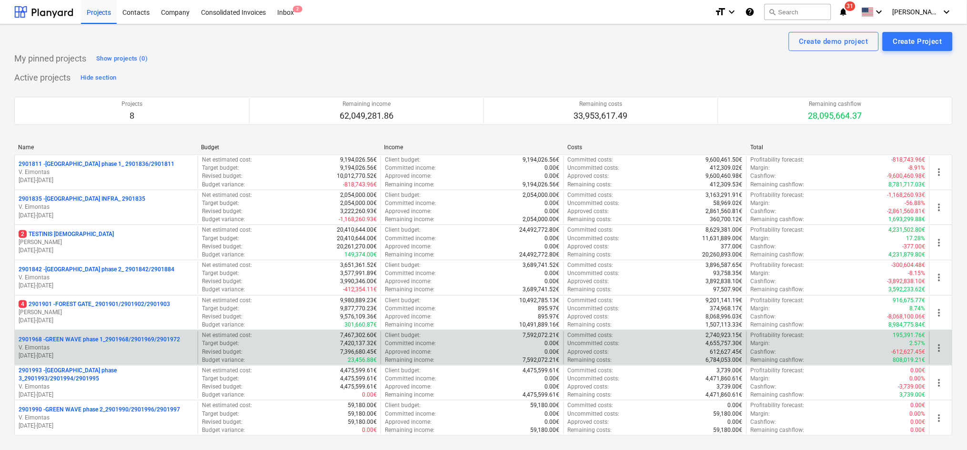 This screenshot has width=967, height=450. I want to click on p: 58,969.02€, so click(728, 203).